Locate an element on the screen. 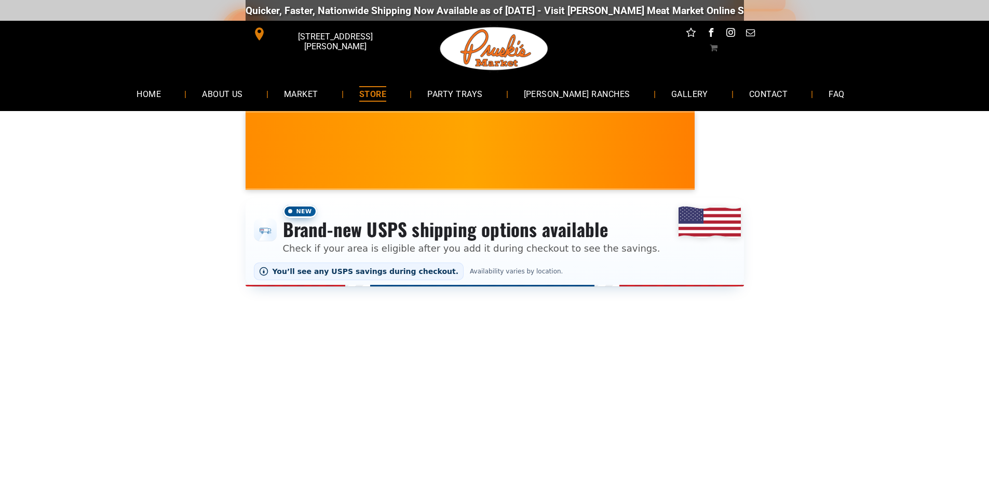 This screenshot has height=495, width=989. a: FAQ is located at coordinates (836, 93).